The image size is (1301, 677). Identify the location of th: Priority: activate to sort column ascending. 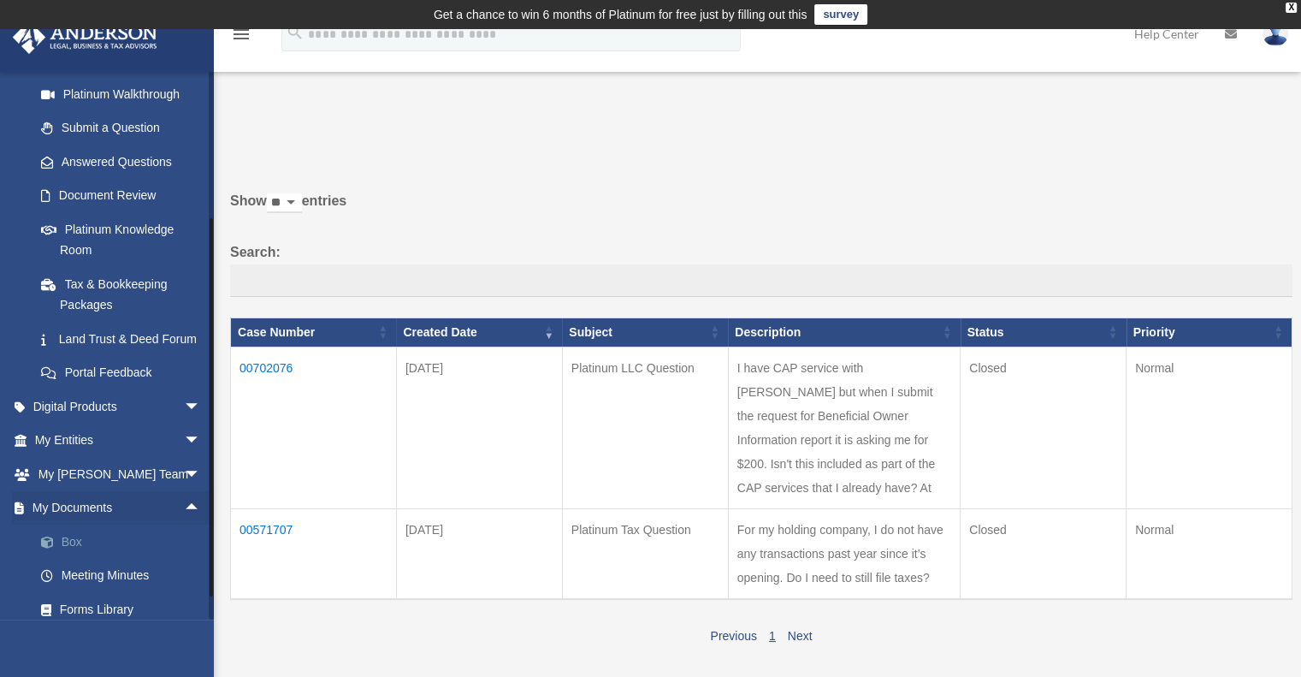
(1210, 332).